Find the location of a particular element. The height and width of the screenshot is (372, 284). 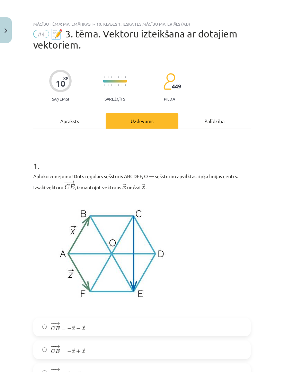

span: 449 is located at coordinates (176, 86).